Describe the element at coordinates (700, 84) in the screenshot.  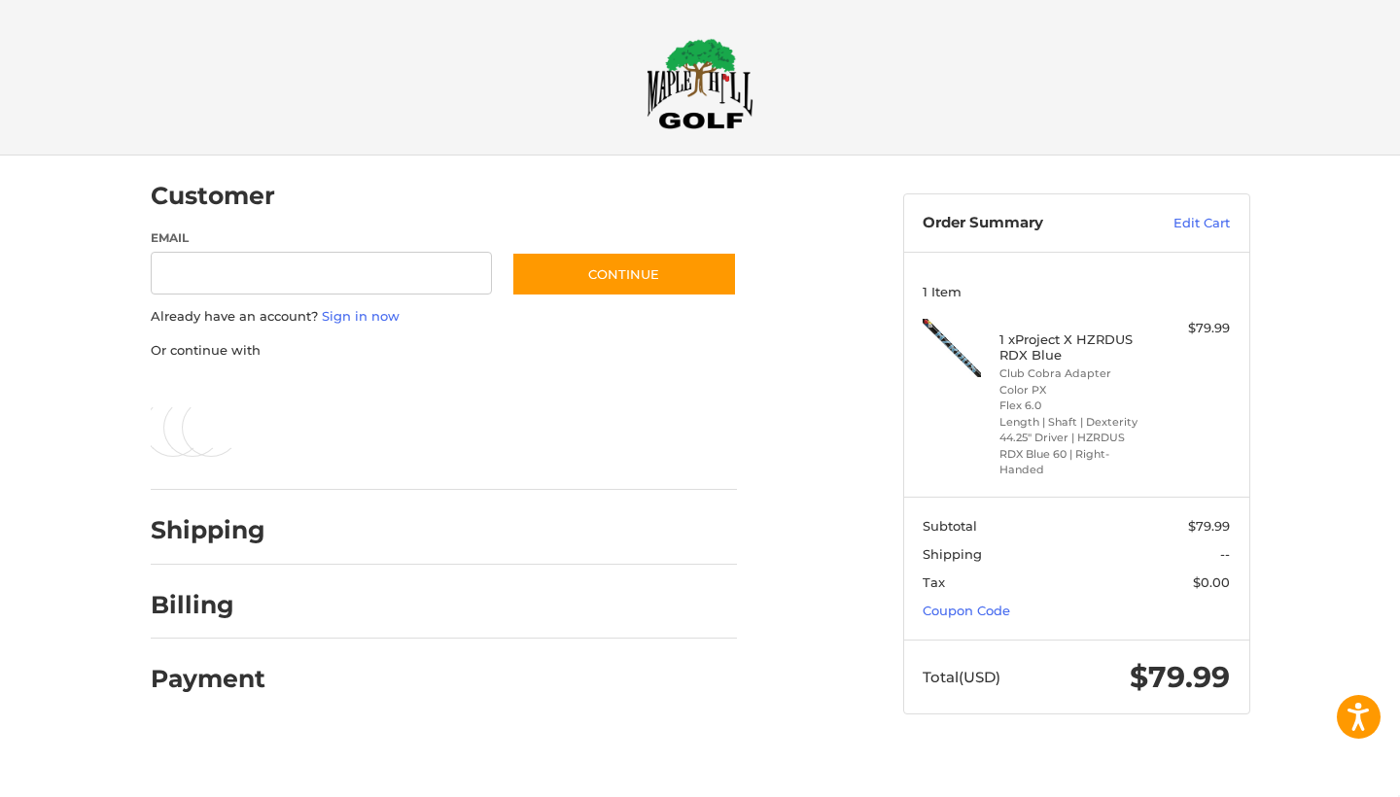
I see `img: Maple Hill Golf` at that location.